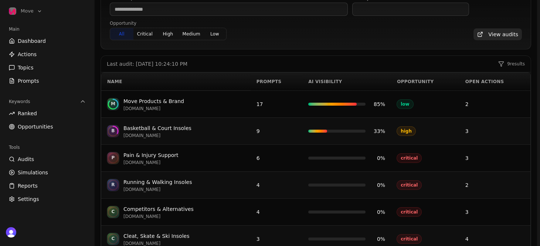  I want to click on span: high, so click(406, 131).